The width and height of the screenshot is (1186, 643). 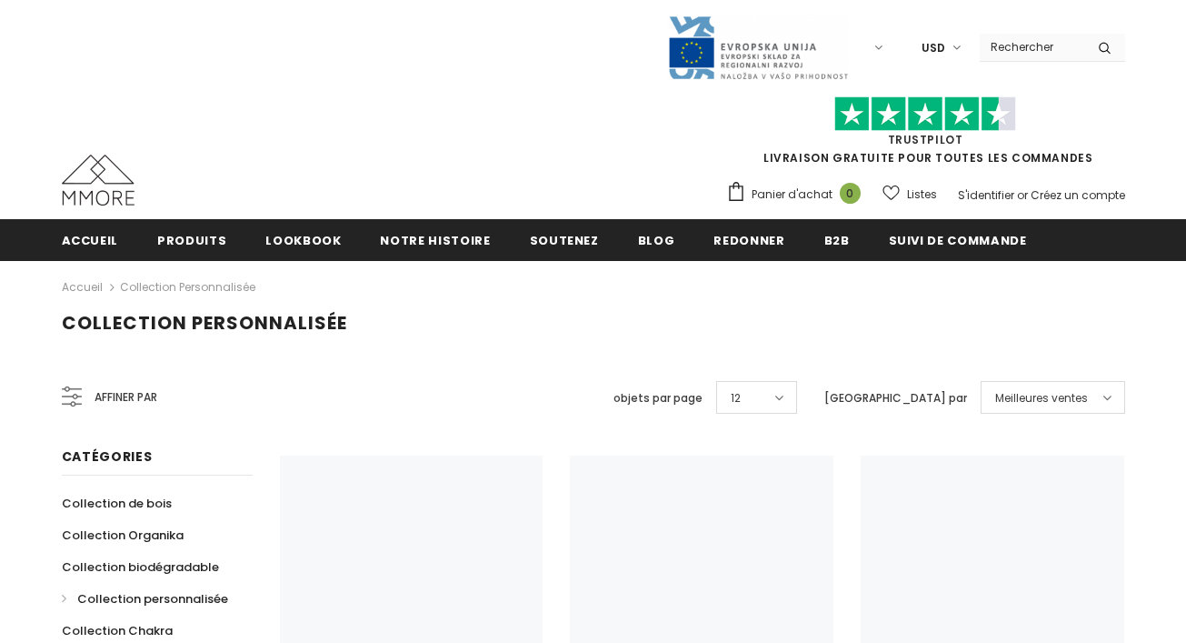 What do you see at coordinates (850, 193) in the screenshot?
I see `span: 0` at bounding box center [850, 193].